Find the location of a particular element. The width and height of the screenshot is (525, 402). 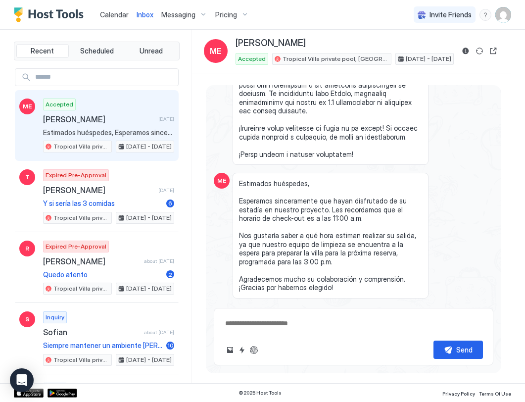

a: Privacy Policy is located at coordinates (459, 393).